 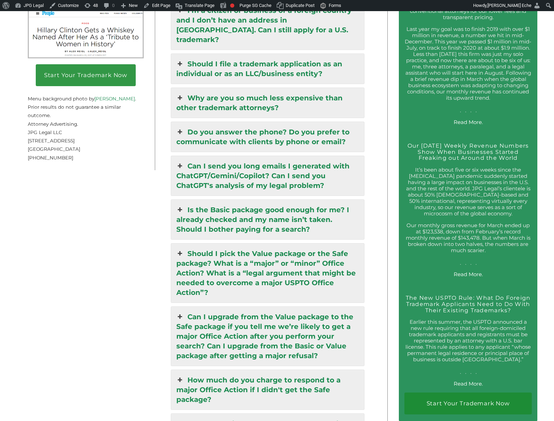 I want to click on p: Last year my goal was to finish 2019 with over $1 million in revenue, a number we hit in mid-Dece..., so click(x=468, y=70).